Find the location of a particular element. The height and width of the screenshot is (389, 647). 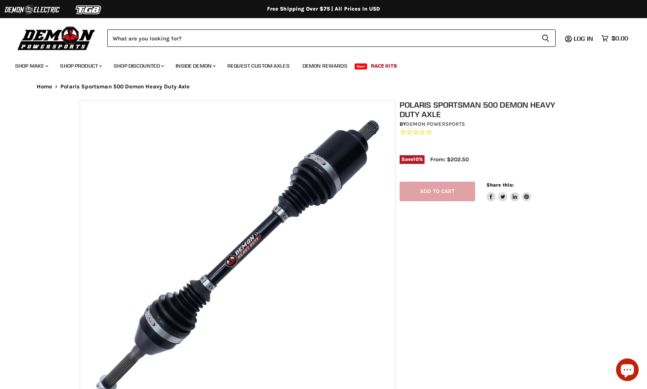

span: 10 is located at coordinates (416, 159).